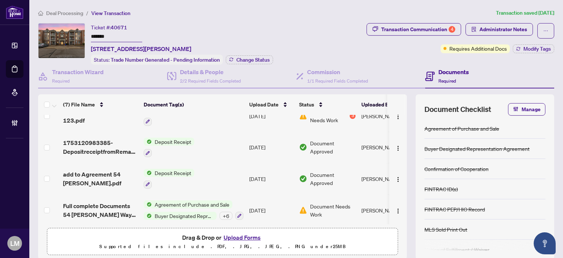 This screenshot has height=258, width=563. Describe the element at coordinates (537, 49) in the screenshot. I see `span: Modify Tags` at that location.